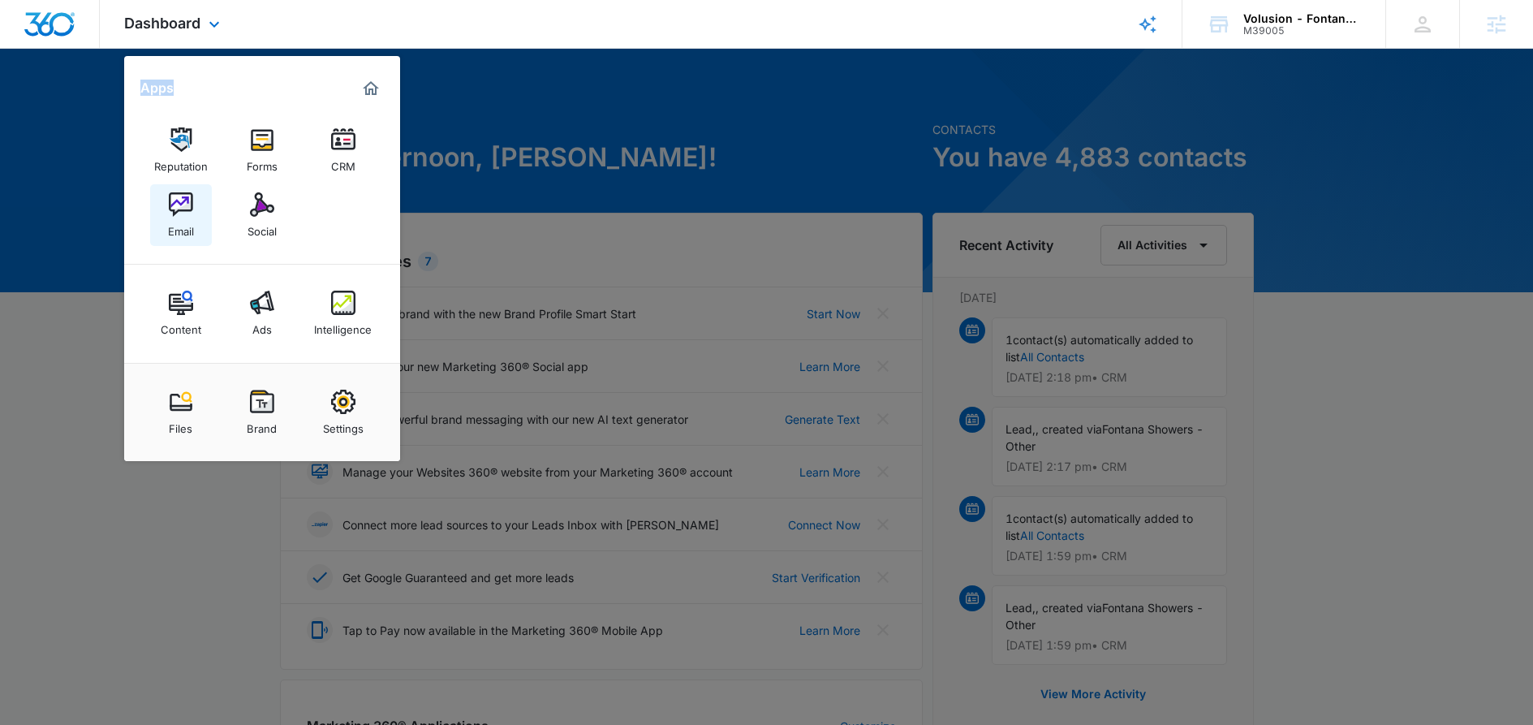 Image resolution: width=1533 pixels, height=725 pixels. Describe the element at coordinates (181, 215) in the screenshot. I see `a: Email` at that location.